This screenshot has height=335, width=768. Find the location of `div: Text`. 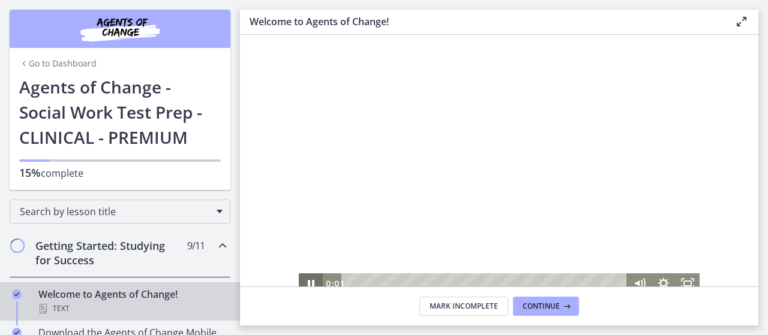

div: Text is located at coordinates (132, 309).